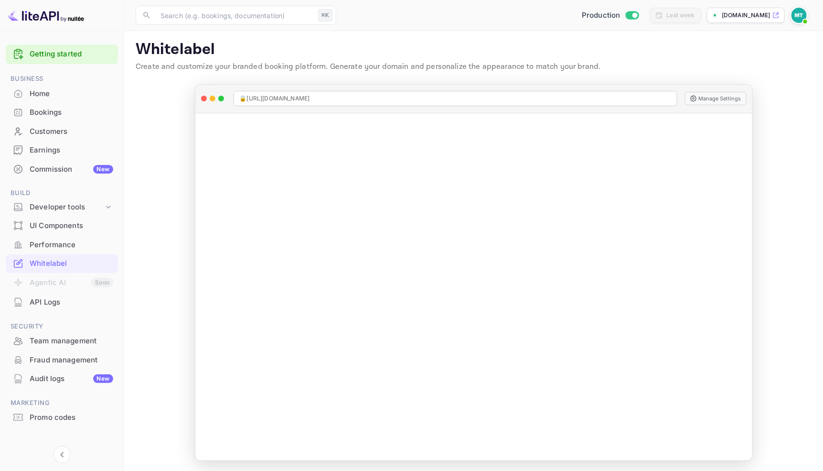 The width and height of the screenshot is (823, 471). I want to click on span: Marketing, so click(62, 403).